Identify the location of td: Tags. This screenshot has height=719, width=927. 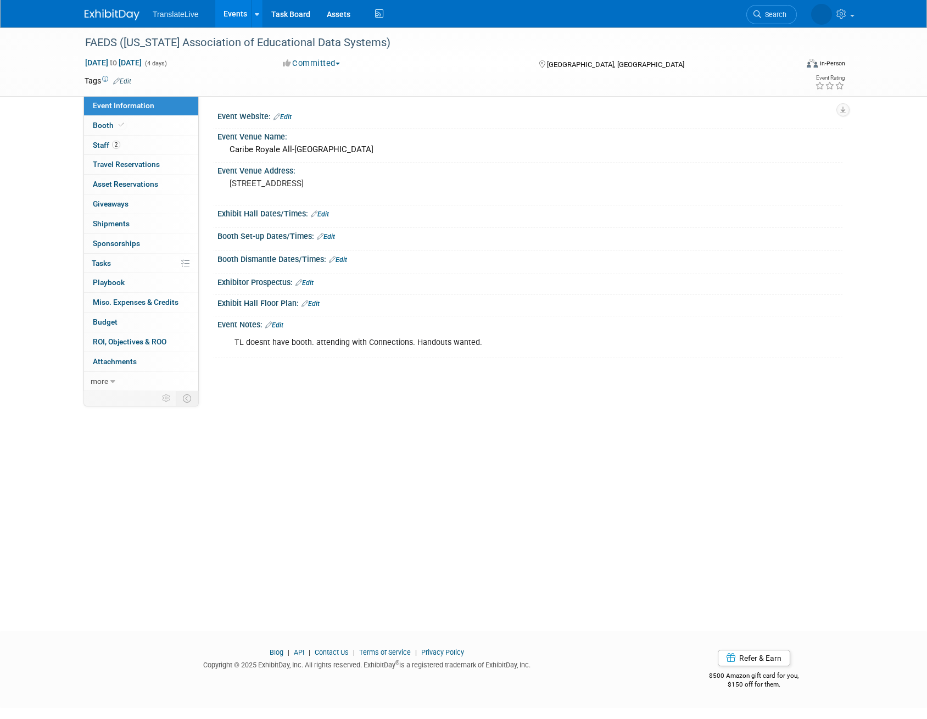
(108, 81).